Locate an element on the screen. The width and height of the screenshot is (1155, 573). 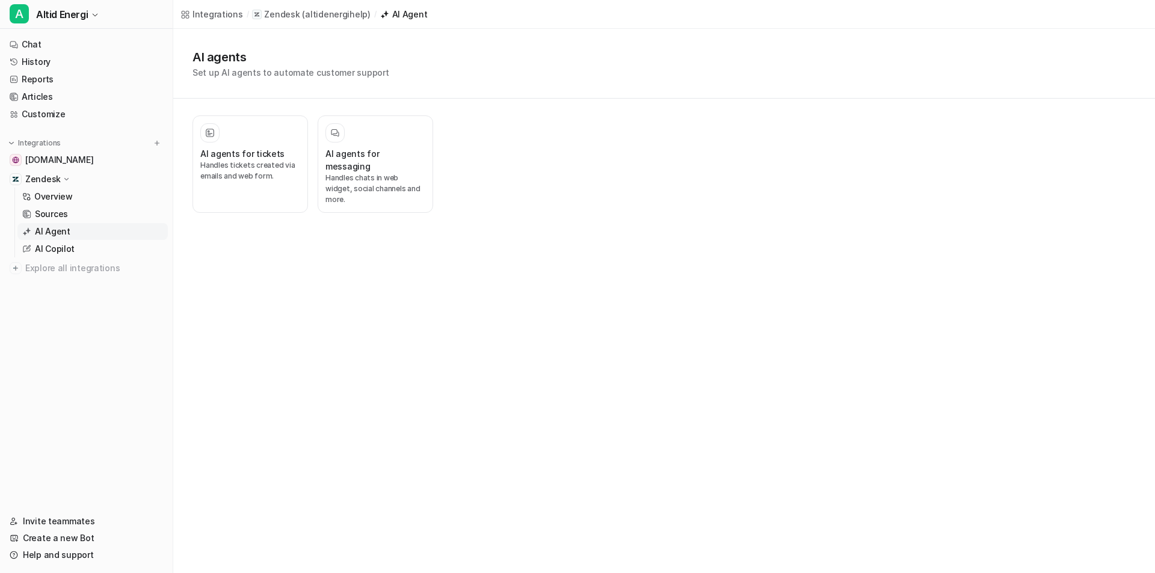
p: Overview is located at coordinates (54, 197).